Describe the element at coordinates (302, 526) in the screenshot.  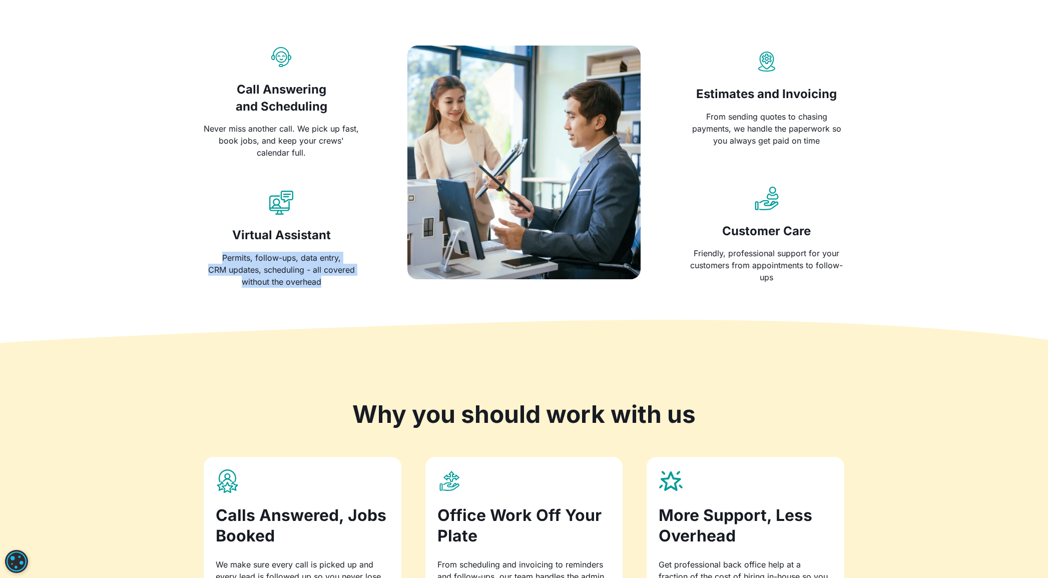
I see `h3: Calls Answered, Jobs Booked` at that location.